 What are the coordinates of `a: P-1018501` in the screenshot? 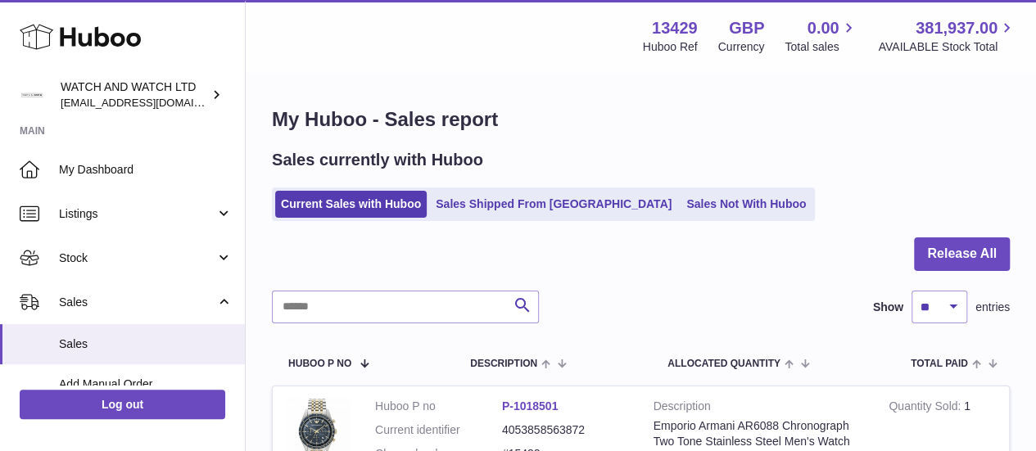 It's located at (530, 406).